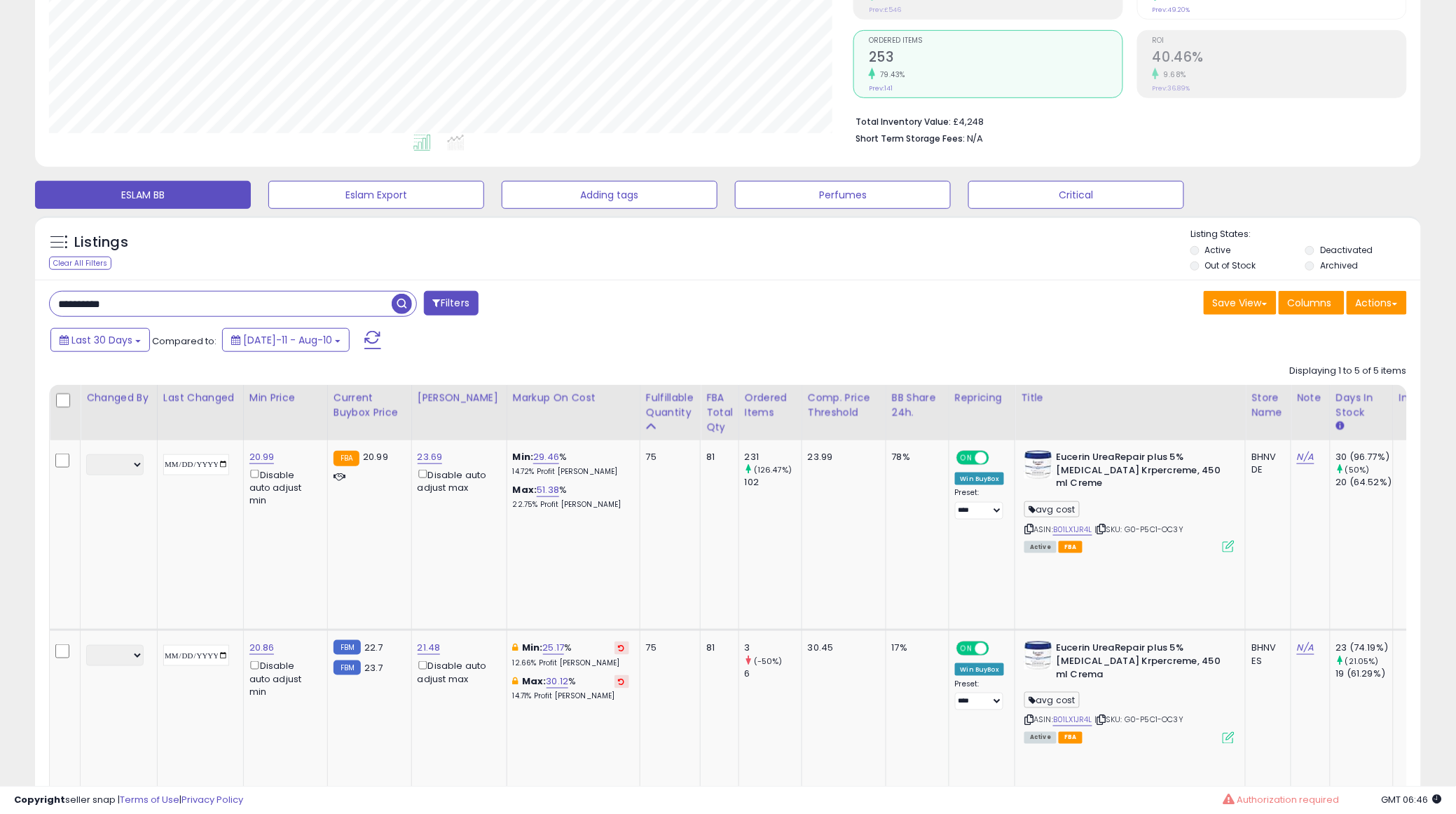 Image resolution: width=1456 pixels, height=814 pixels. What do you see at coordinates (119, 397) in the screenshot?
I see `div: Changed by` at bounding box center [119, 397].